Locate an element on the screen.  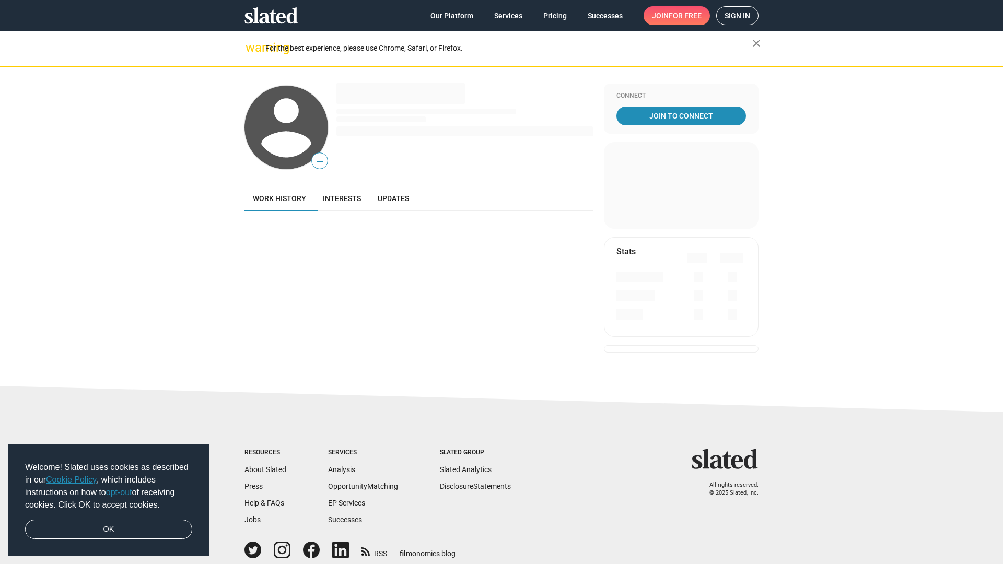
a: Sign in is located at coordinates (737, 16).